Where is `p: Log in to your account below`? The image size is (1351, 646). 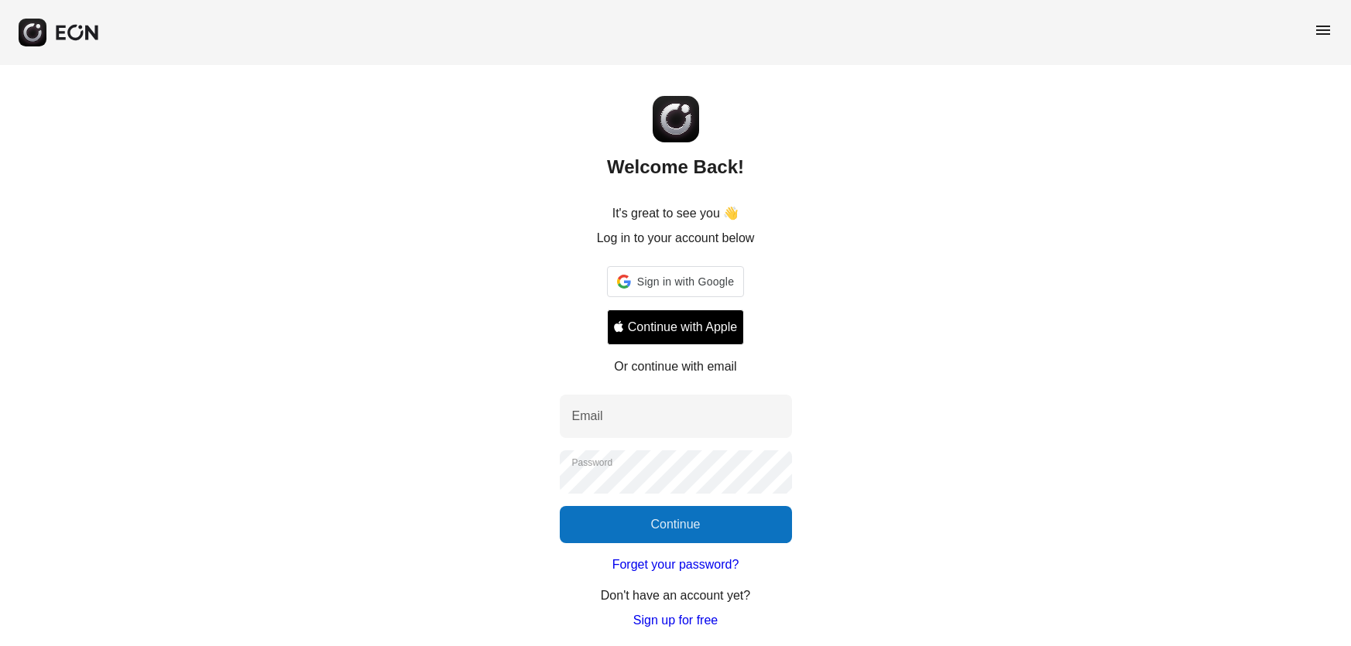
p: Log in to your account below is located at coordinates (676, 238).